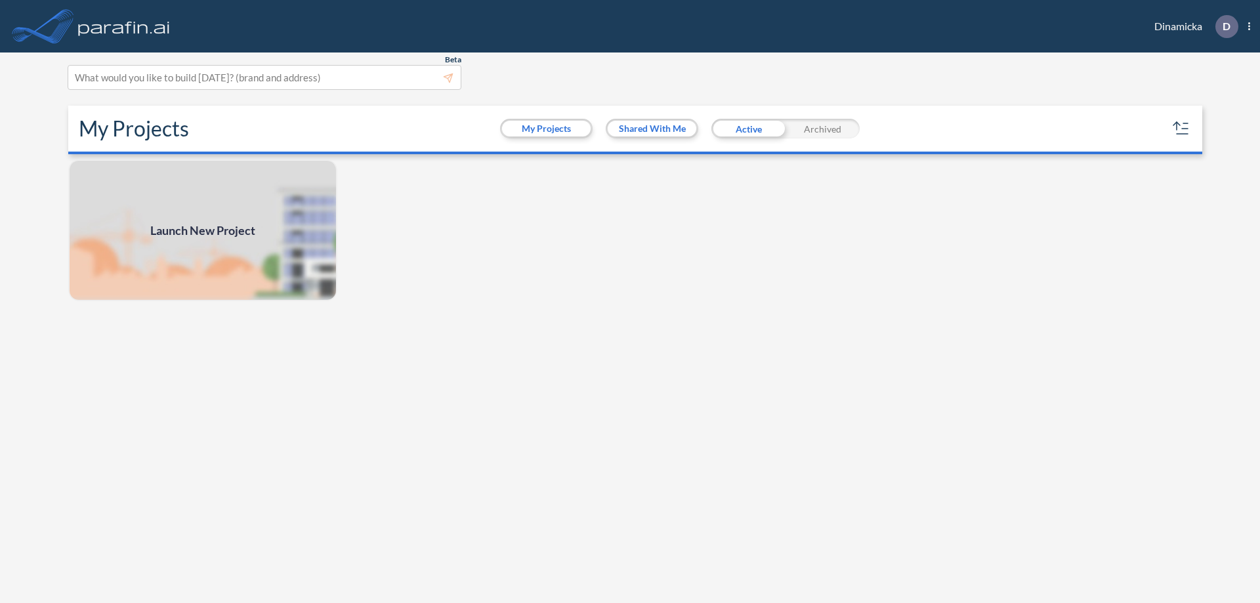 This screenshot has width=1260, height=603. What do you see at coordinates (1226, 26) in the screenshot?
I see `p: D` at bounding box center [1226, 26].